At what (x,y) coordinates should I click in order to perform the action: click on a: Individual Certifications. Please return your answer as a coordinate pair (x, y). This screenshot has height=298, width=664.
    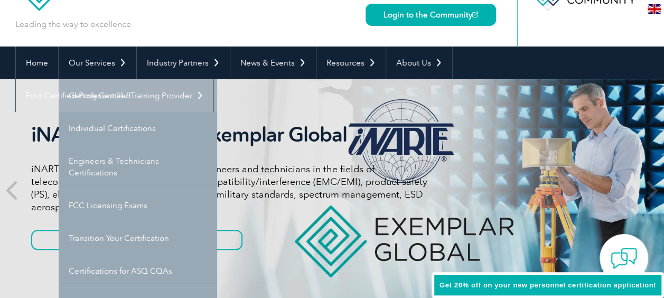
    Looking at the image, I should click on (138, 128).